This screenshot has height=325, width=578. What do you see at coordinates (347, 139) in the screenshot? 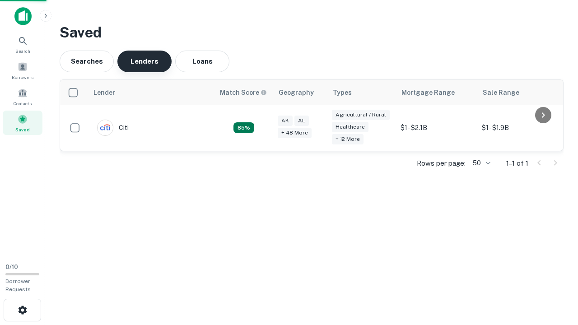
I see `div: + 12 more` at bounding box center [347, 139].